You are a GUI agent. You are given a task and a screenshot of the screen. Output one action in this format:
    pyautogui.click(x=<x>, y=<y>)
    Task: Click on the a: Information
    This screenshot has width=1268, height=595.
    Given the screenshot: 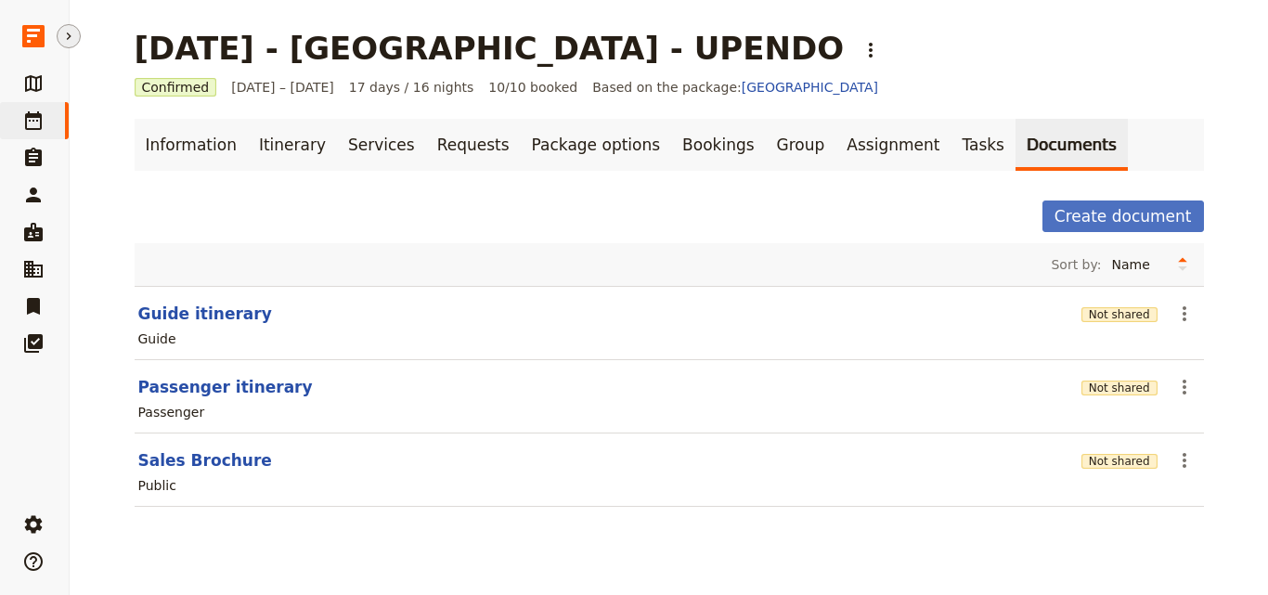 What is the action you would take?
    pyautogui.click(x=191, y=145)
    